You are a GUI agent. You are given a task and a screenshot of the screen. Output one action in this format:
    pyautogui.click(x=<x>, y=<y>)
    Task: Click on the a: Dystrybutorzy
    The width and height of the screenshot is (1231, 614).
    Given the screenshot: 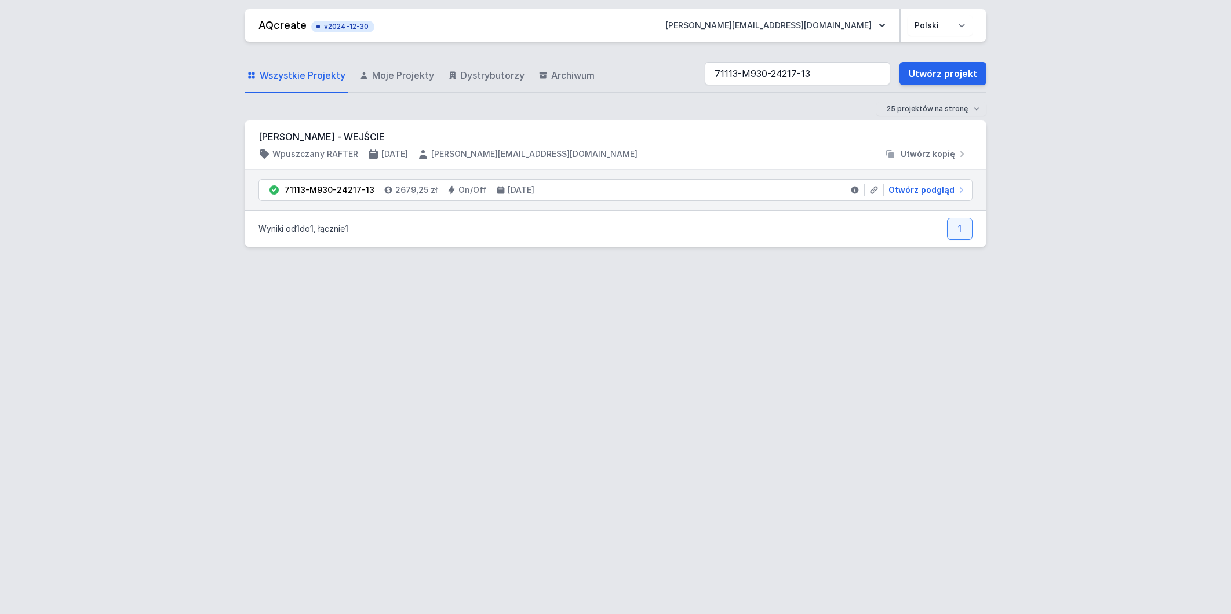 What is the action you would take?
    pyautogui.click(x=486, y=76)
    